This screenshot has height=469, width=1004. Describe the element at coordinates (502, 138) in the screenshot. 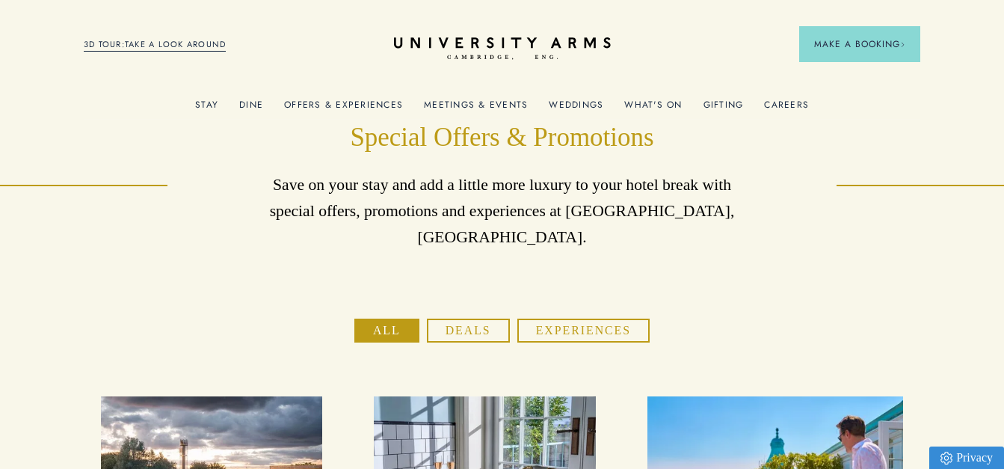

I see `h1: Special Offers & Promotions` at that location.